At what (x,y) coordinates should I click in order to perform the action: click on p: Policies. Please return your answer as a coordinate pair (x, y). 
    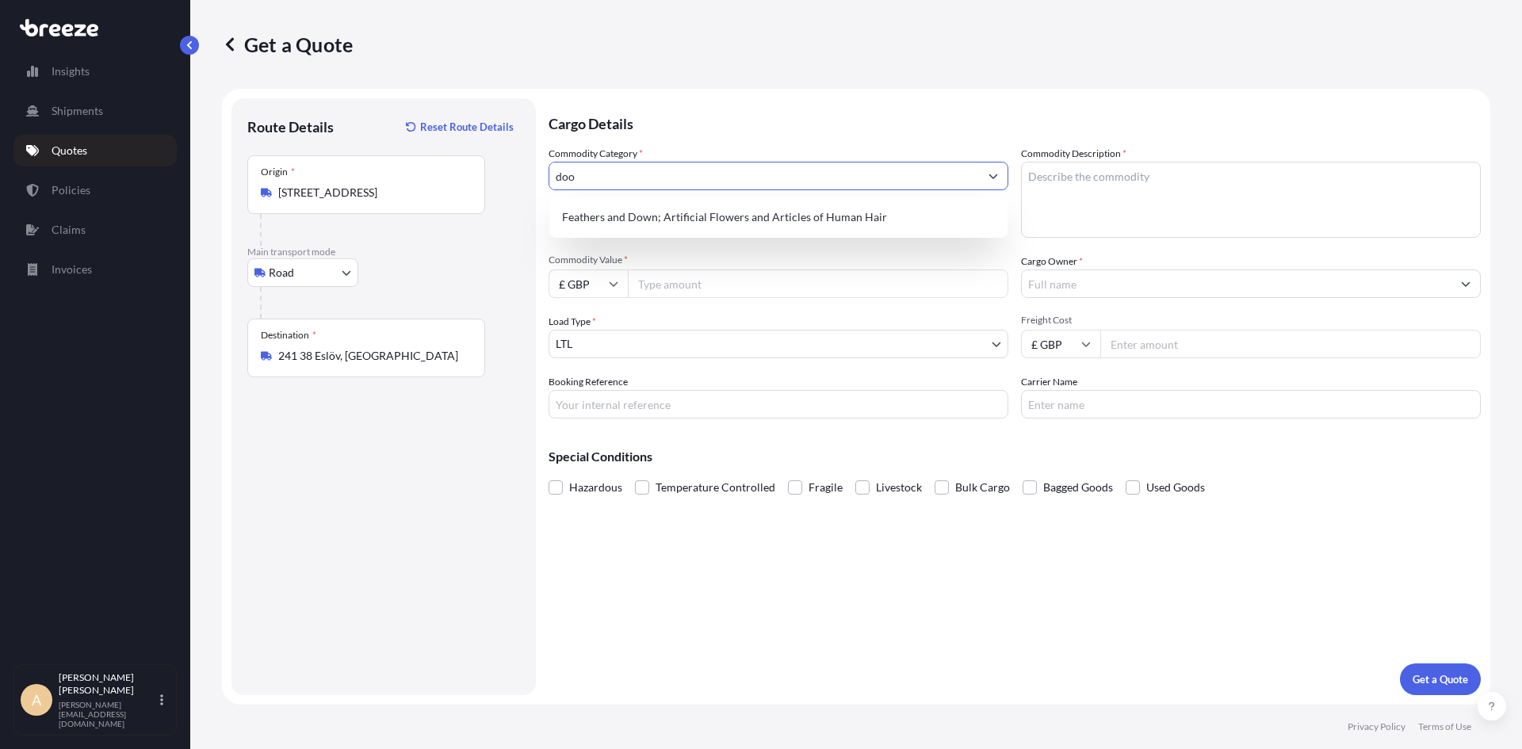
    Looking at the image, I should click on (71, 190).